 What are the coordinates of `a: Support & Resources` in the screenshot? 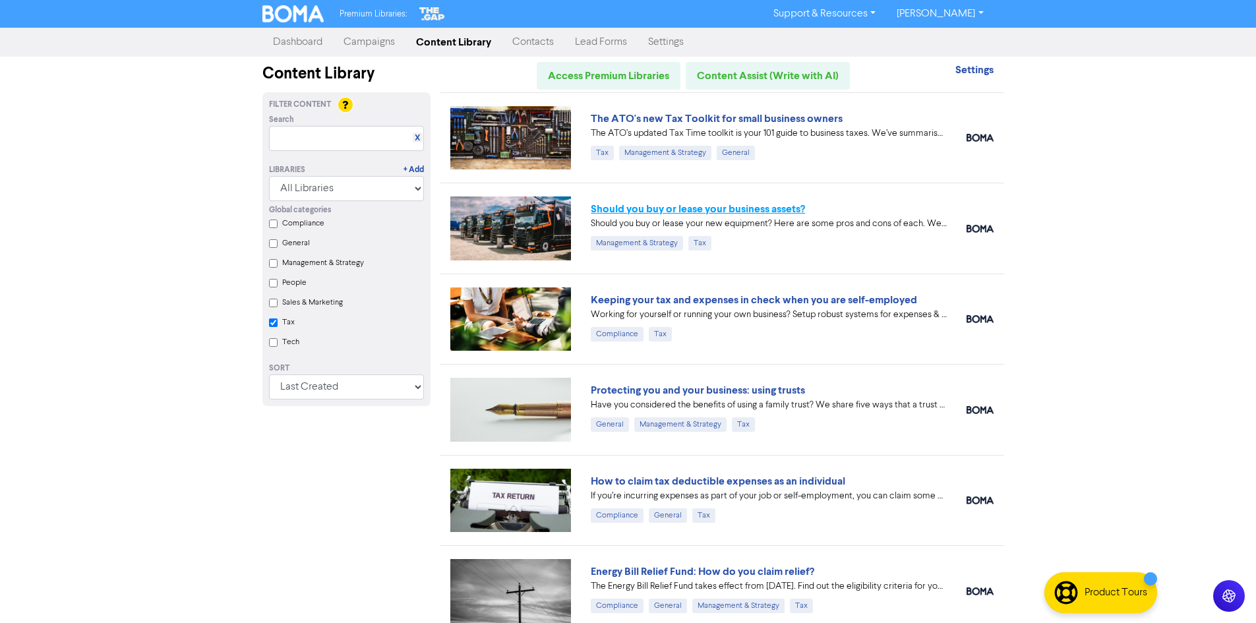 It's located at (824, 14).